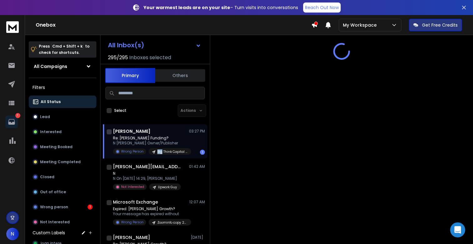 The image size is (473, 244). What do you see at coordinates (151, 214) in the screenshot?
I see `p: Your message has expired without` at bounding box center [151, 214].